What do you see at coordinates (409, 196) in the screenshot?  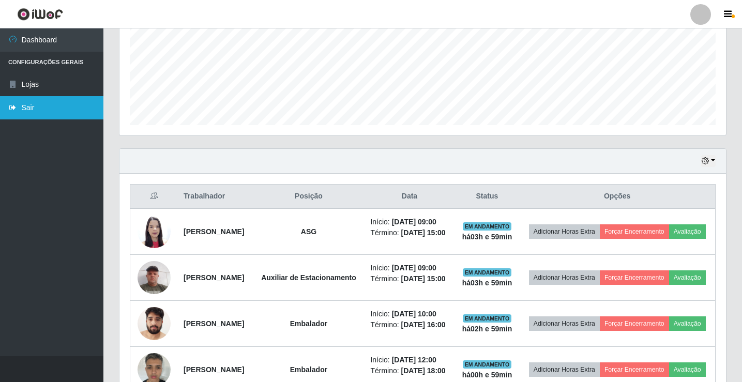 I see `th: Data` at bounding box center [409, 196].